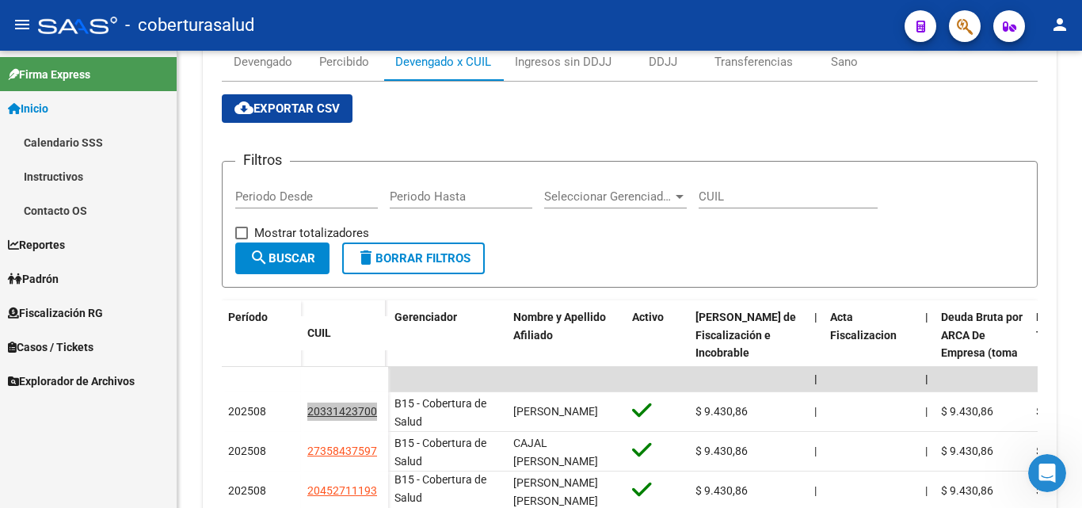 This screenshot has height=508, width=1082. What do you see at coordinates (844, 62) in the screenshot?
I see `div: Sano` at bounding box center [844, 62].